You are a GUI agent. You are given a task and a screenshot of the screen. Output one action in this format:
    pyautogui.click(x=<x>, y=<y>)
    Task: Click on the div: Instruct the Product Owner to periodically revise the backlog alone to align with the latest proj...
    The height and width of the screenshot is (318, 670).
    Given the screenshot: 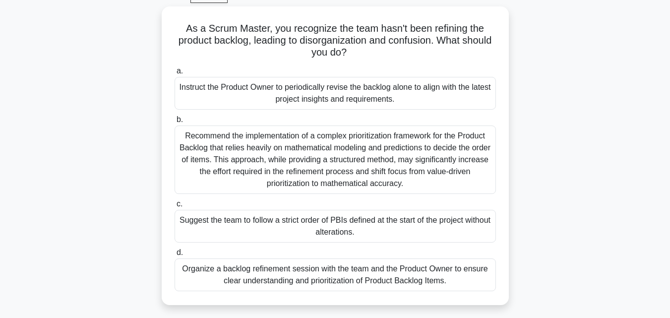 What is the action you would take?
    pyautogui.click(x=335, y=93)
    